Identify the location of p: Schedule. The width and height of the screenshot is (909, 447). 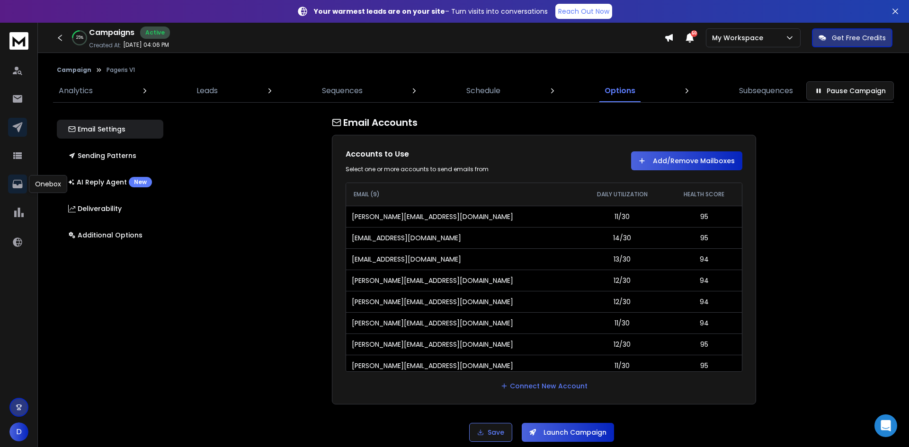
(483, 91).